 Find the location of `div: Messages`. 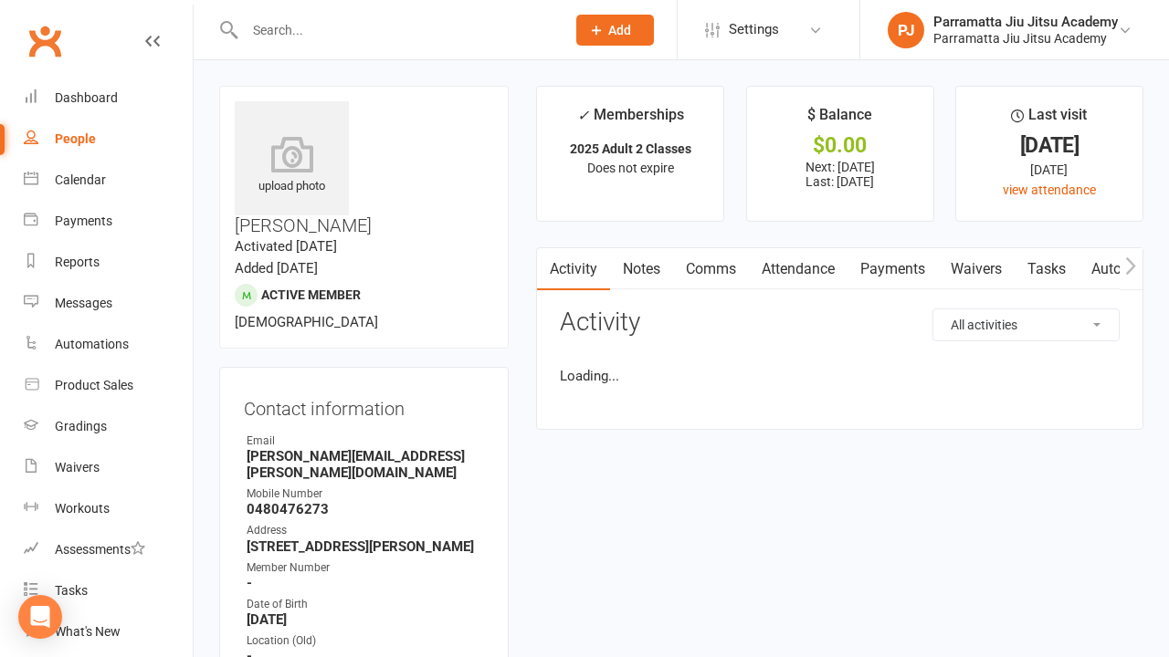

div: Messages is located at coordinates (83, 303).